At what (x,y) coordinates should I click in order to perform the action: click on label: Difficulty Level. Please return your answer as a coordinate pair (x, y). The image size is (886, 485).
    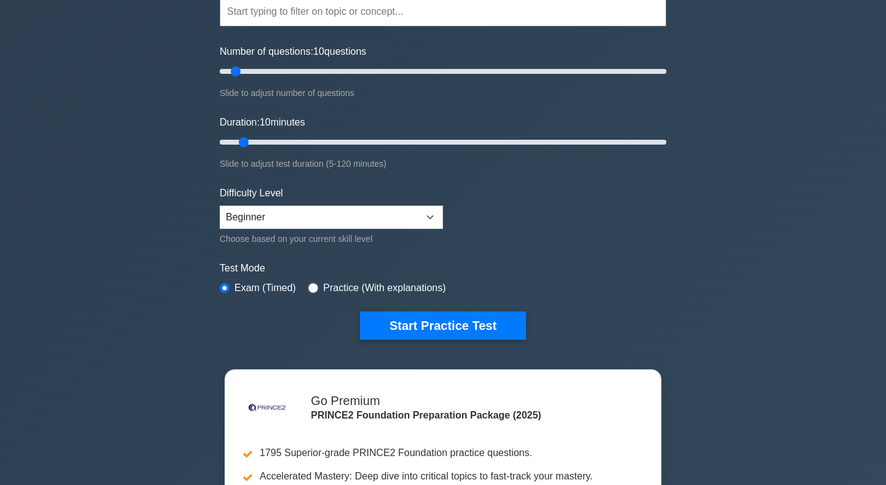
    Looking at the image, I should click on (251, 193).